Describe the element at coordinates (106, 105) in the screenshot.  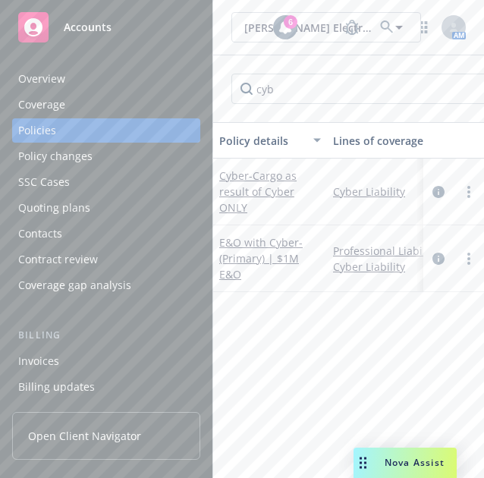
I see `a: Coverage` at that location.